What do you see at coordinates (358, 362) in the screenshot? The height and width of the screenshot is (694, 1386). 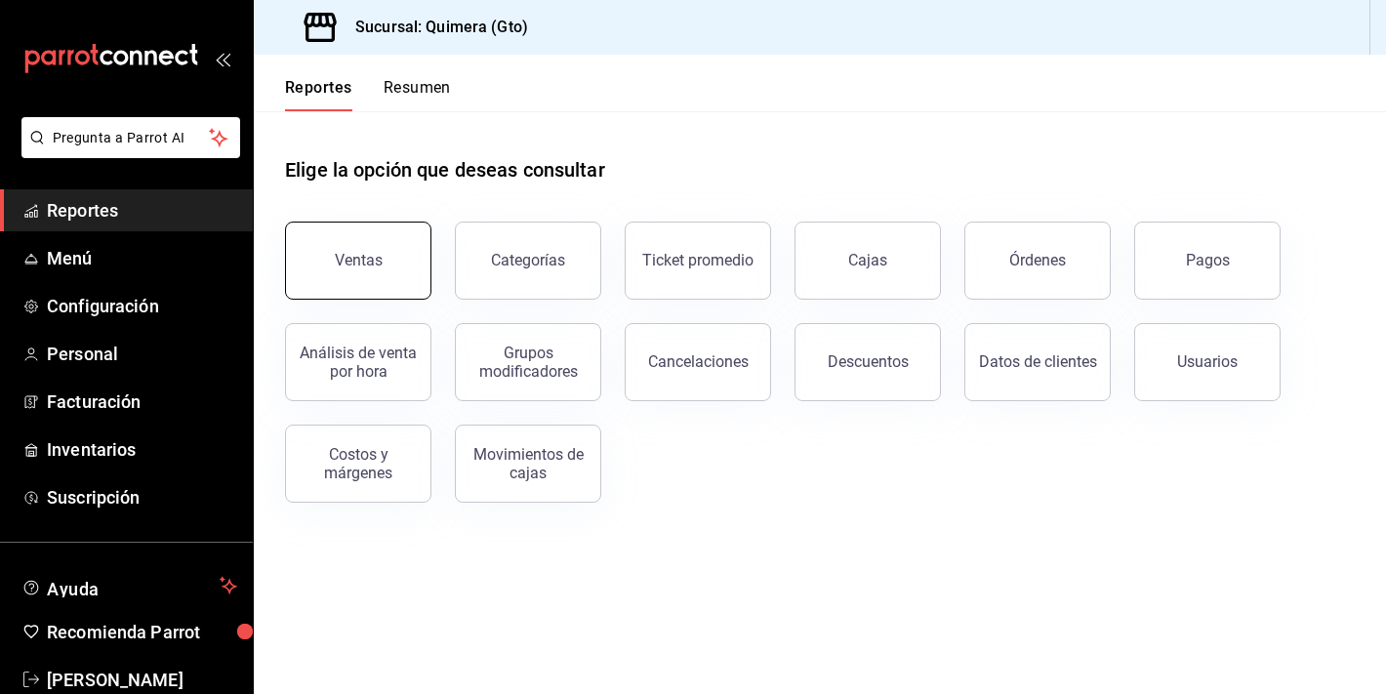 I see `div: Análisis de venta por hora` at bounding box center [358, 362].